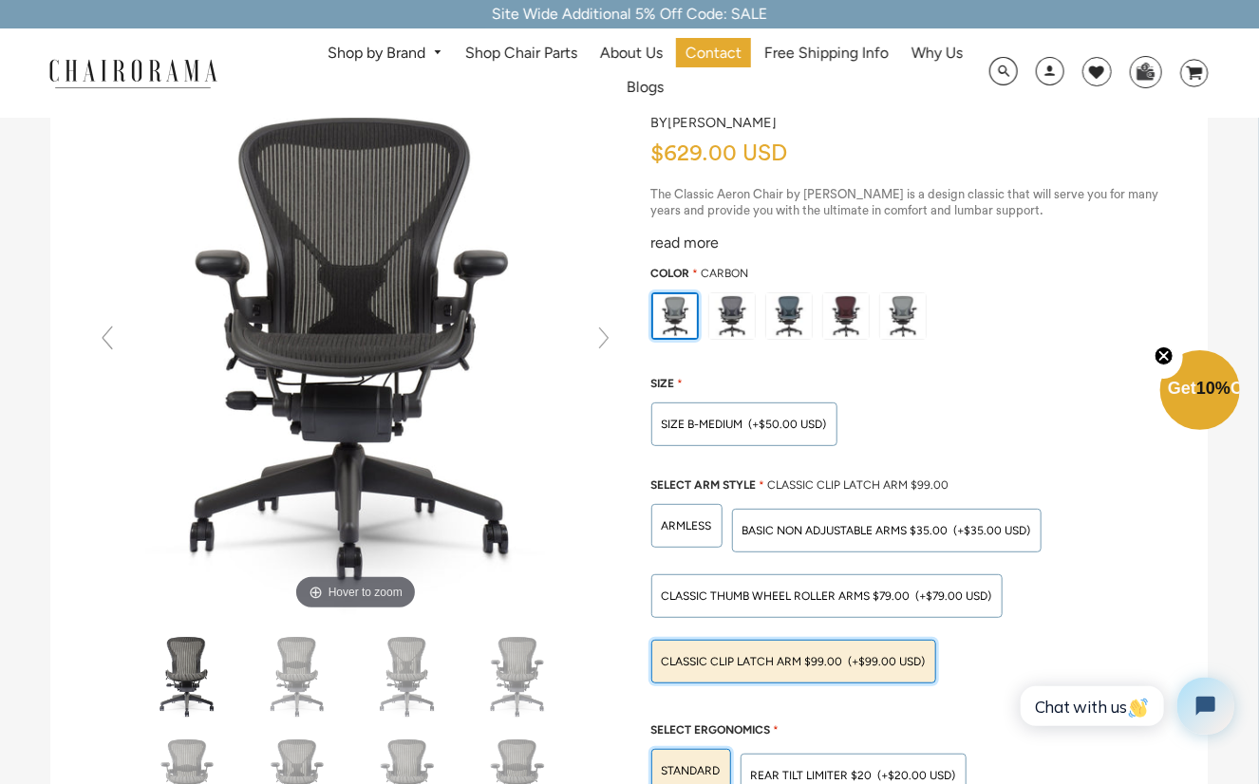  What do you see at coordinates (789, 316) in the screenshot?
I see `img: https://apo-admin.mageworx.com/front/img/chairorama.myshopify.com/934f279385142bb1386b89575167202...` at bounding box center [789, 316].